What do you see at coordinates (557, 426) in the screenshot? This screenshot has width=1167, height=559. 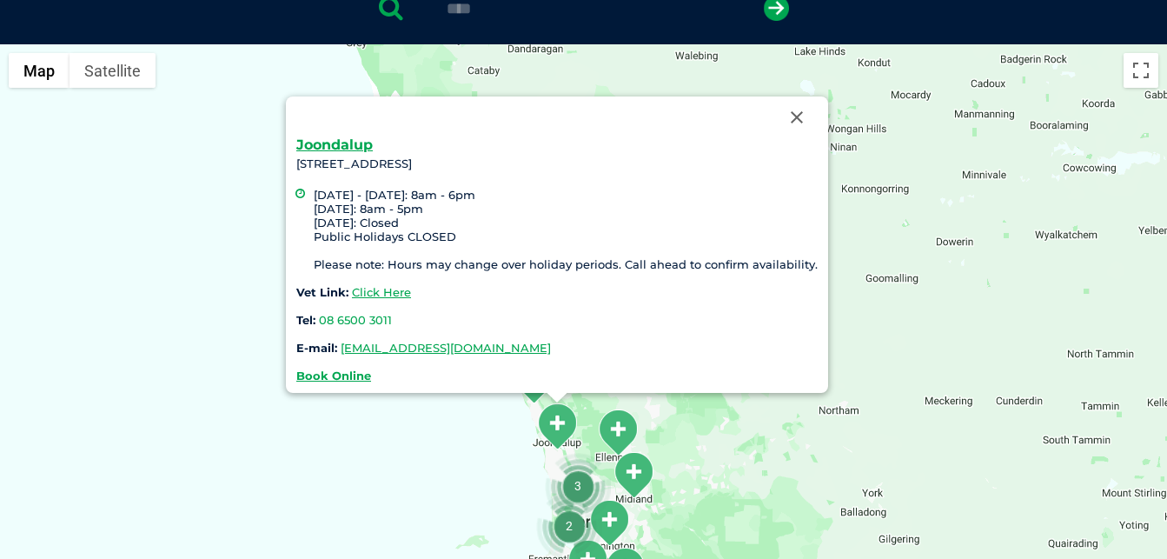 I see `div: Joondalup` at bounding box center [557, 426].